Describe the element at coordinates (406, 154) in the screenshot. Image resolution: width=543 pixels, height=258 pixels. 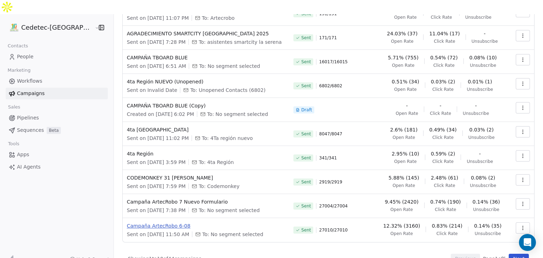
I see `span: 2.95% (10)` at that location.